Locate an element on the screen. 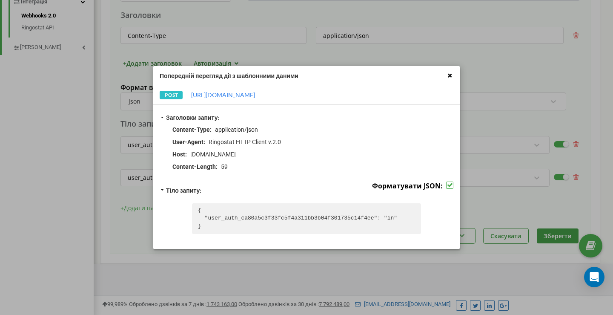  div: POST is located at coordinates (171, 95).